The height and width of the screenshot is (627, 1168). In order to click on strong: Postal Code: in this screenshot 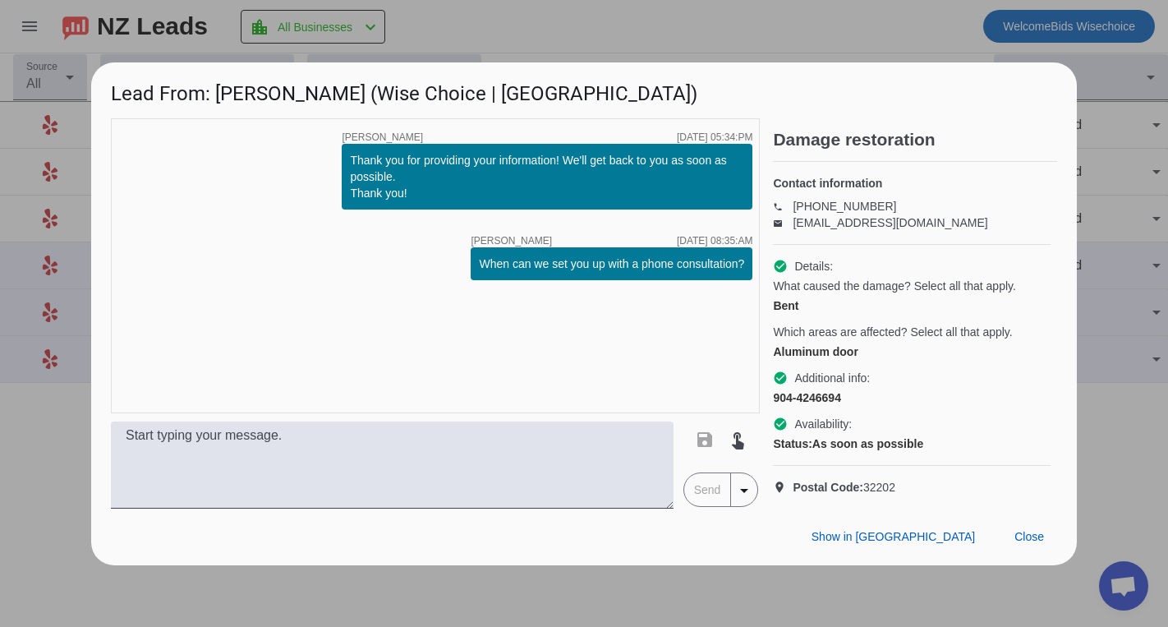, I will do `click(828, 487)`.